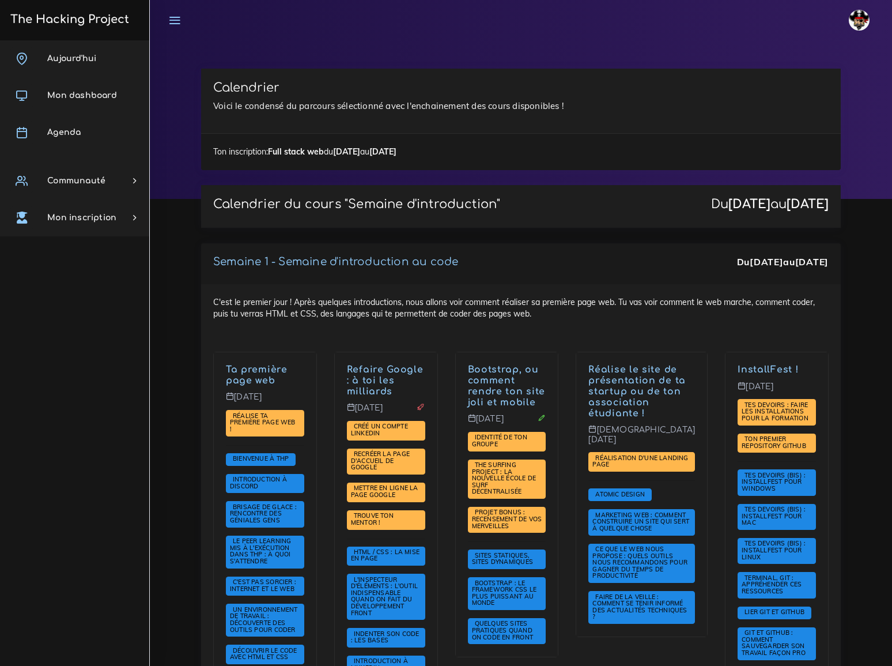  Describe the element at coordinates (775, 612) in the screenshot. I see `a: Lier Git et Github` at that location.